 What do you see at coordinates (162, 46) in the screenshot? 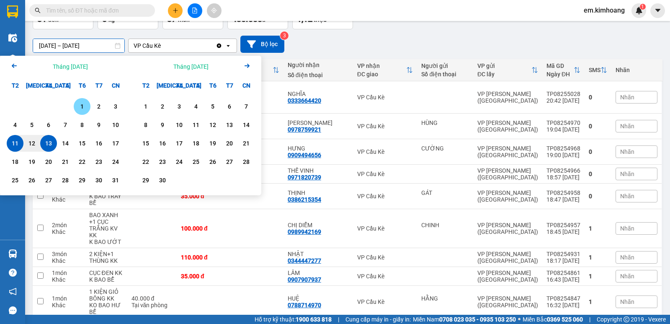
I see `input: Selected VP Cầu Kè.` at bounding box center [162, 46].